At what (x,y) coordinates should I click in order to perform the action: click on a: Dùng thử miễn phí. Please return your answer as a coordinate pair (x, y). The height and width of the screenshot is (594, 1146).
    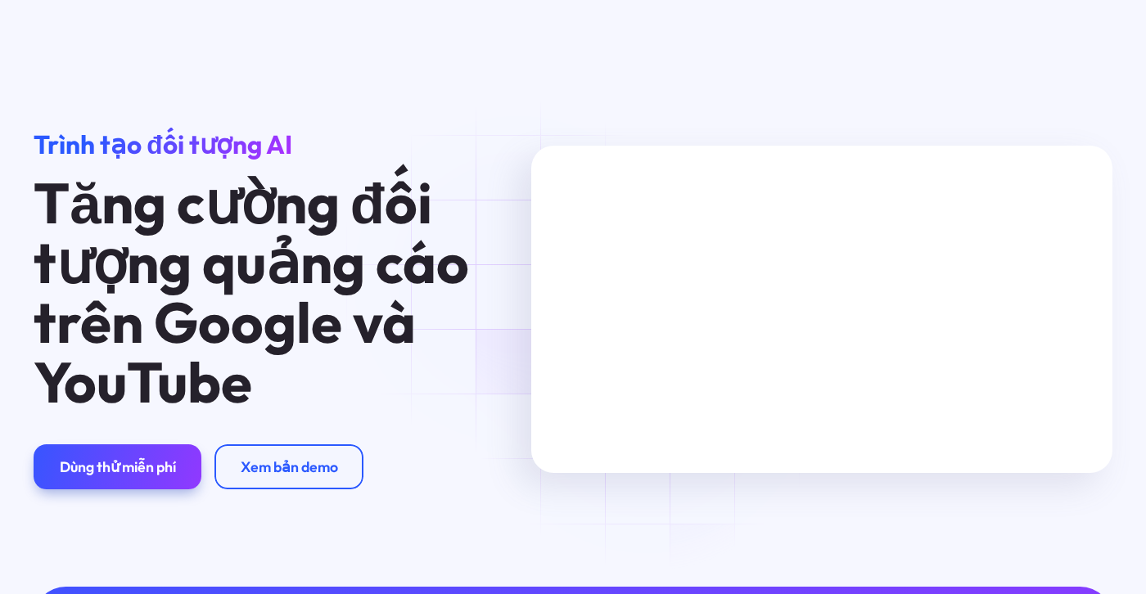
    Looking at the image, I should click on (117, 467).